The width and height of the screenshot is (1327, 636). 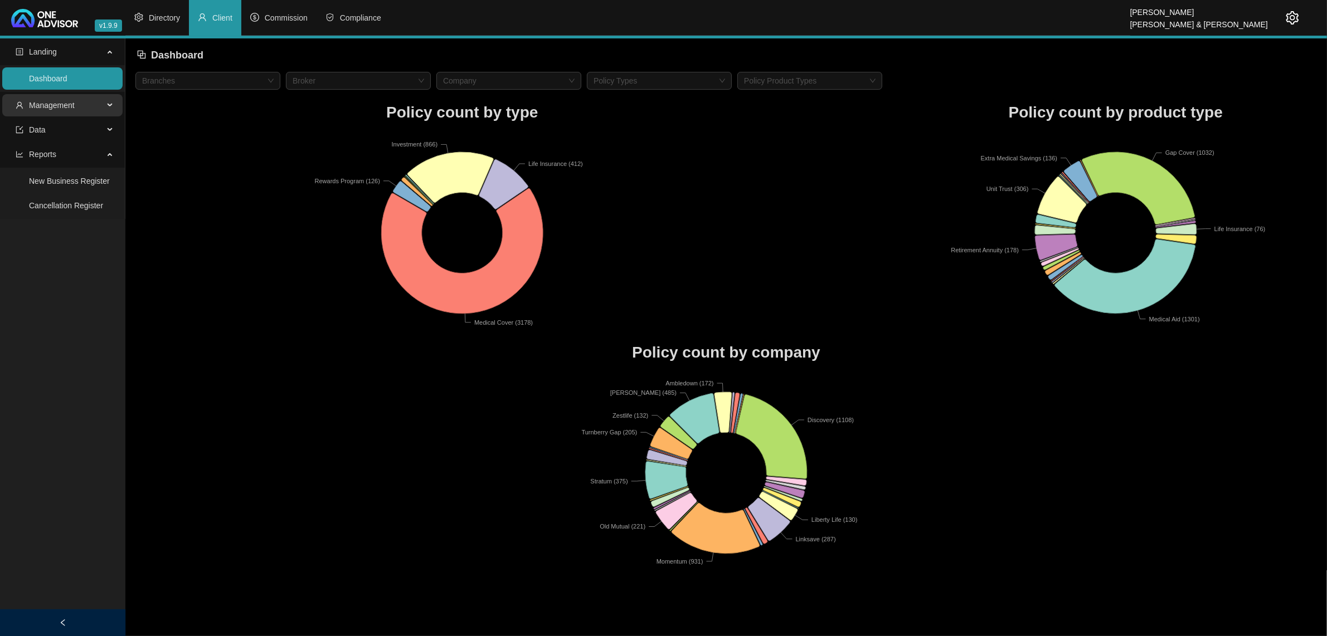 What do you see at coordinates (45, 18) in the screenshot?
I see `img: 2df55531c6924b55f21c4cf5d4484680-logo-light.svg` at bounding box center [45, 18].